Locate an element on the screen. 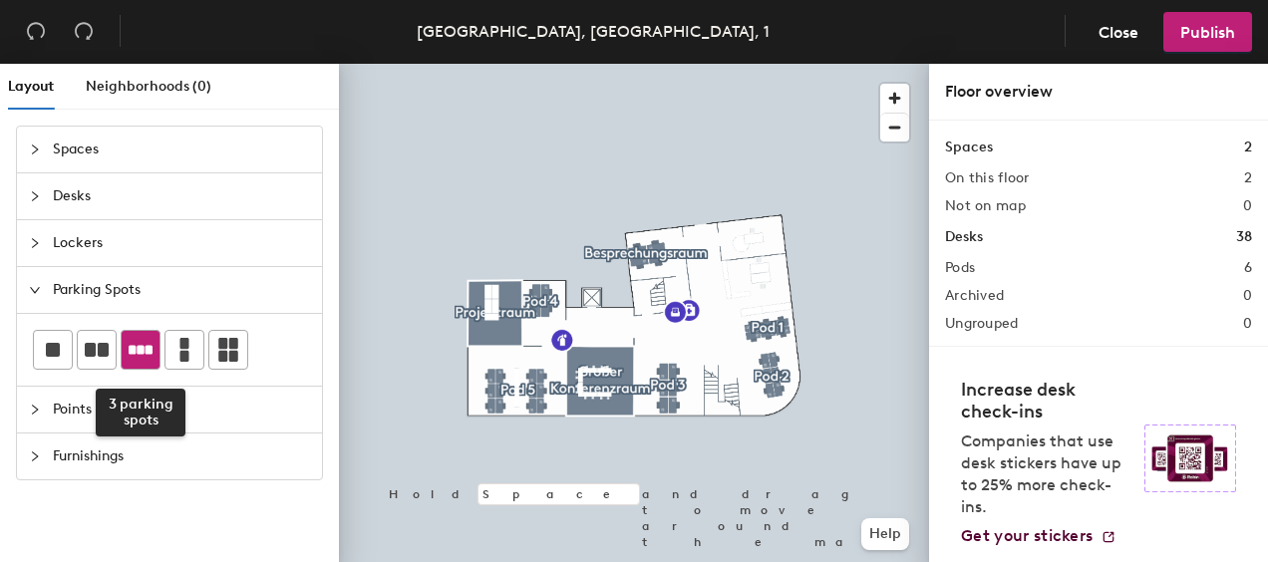 The image size is (1268, 562). span: Publish is located at coordinates (1207, 32).